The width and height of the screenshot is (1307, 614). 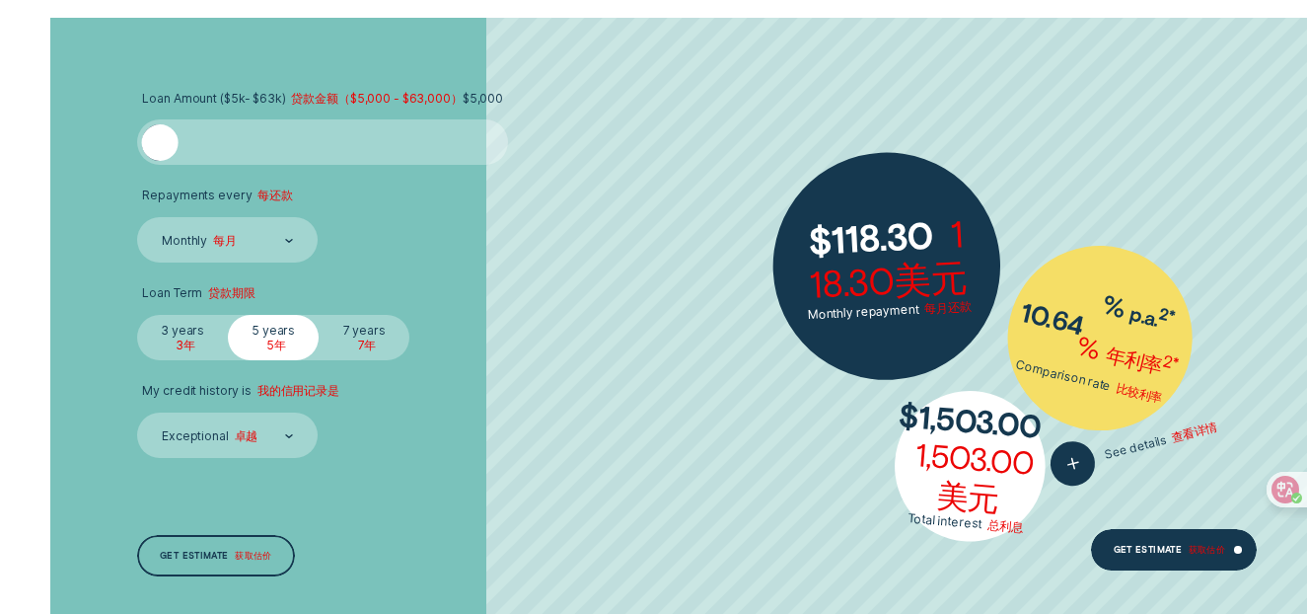 I want to click on span: $ 5,000, so click(x=482, y=98).